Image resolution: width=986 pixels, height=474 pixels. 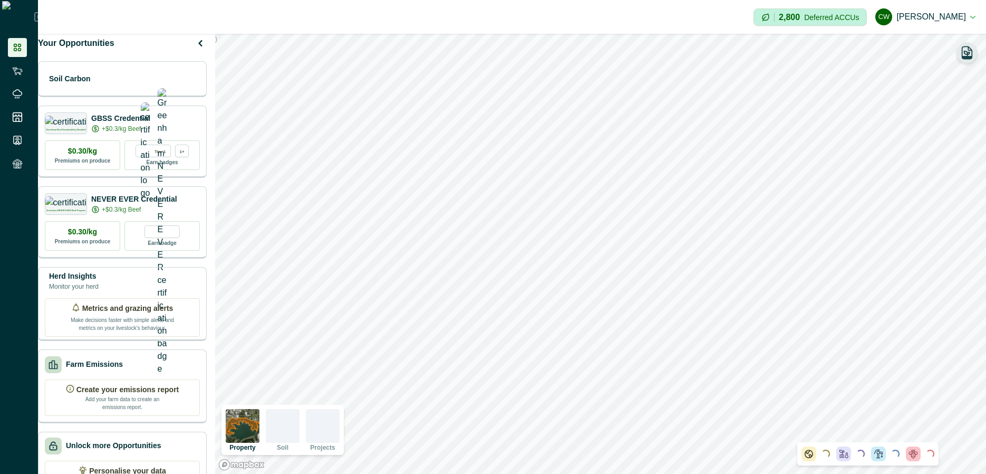 What do you see at coordinates (122, 403) in the screenshot?
I see `p: Add your farm data to create an emissions report.` at bounding box center [122, 403].